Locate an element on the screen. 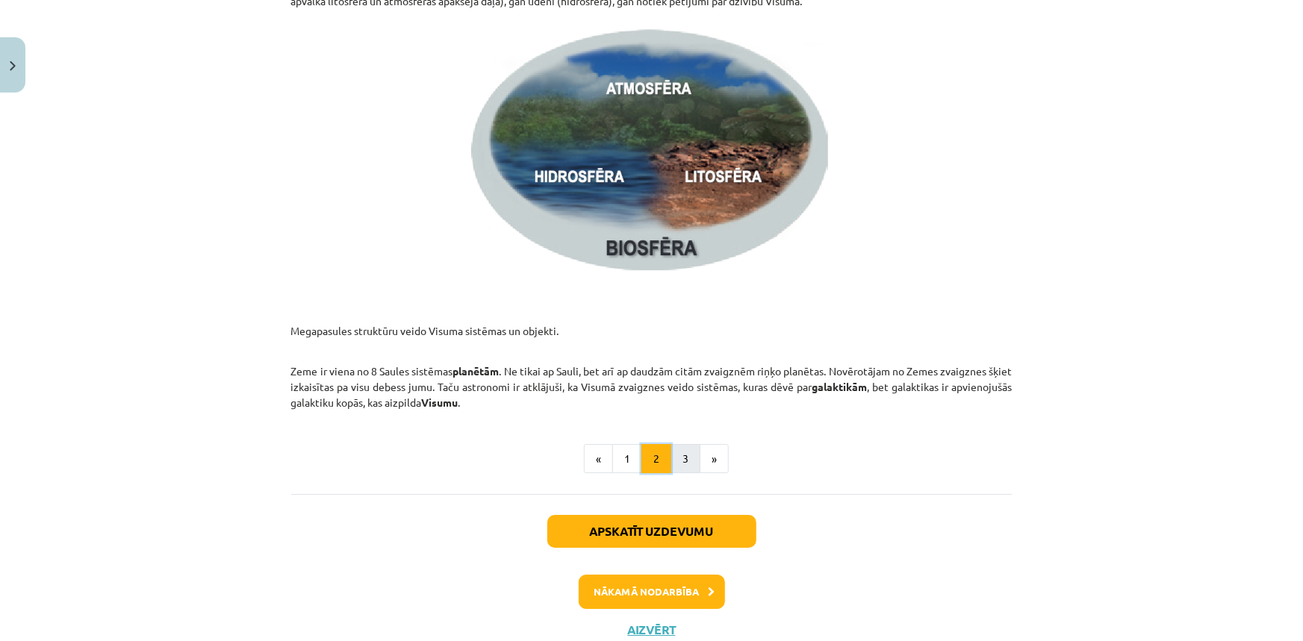  strong: planētām is located at coordinates (476, 371).